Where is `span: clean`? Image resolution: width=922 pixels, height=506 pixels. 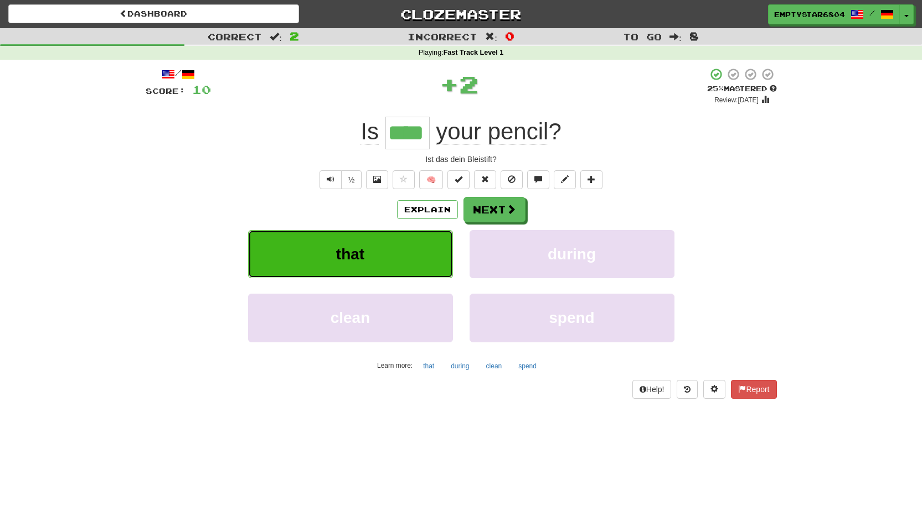
span: clean is located at coordinates (350, 318).